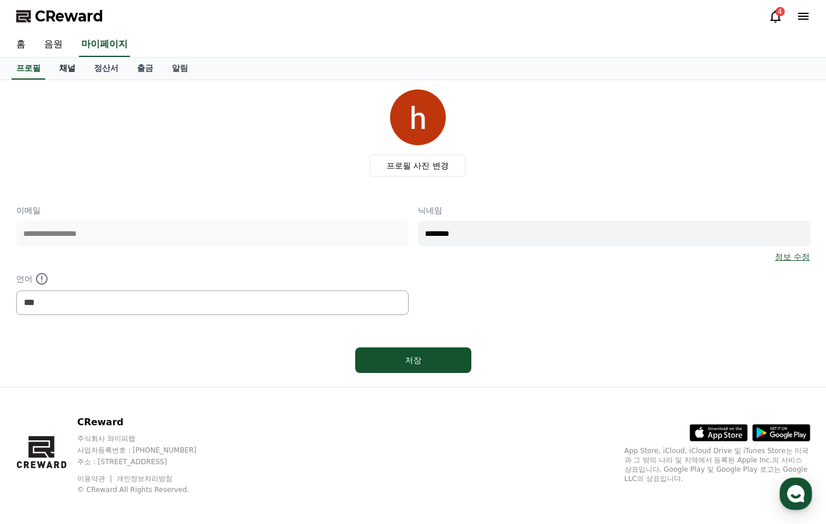  Describe the element at coordinates (186, 382) in the screenshot. I see `a: 설정` at that location.